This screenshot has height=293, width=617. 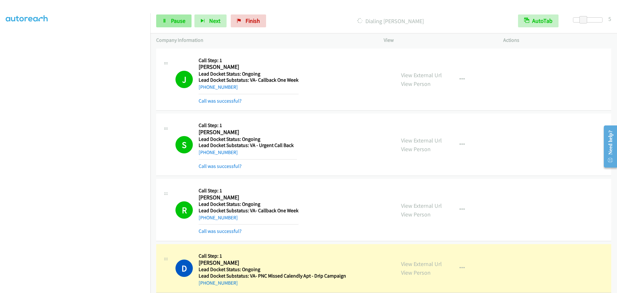 What do you see at coordinates (174, 21) in the screenshot?
I see `a: Pause` at bounding box center [174, 21].